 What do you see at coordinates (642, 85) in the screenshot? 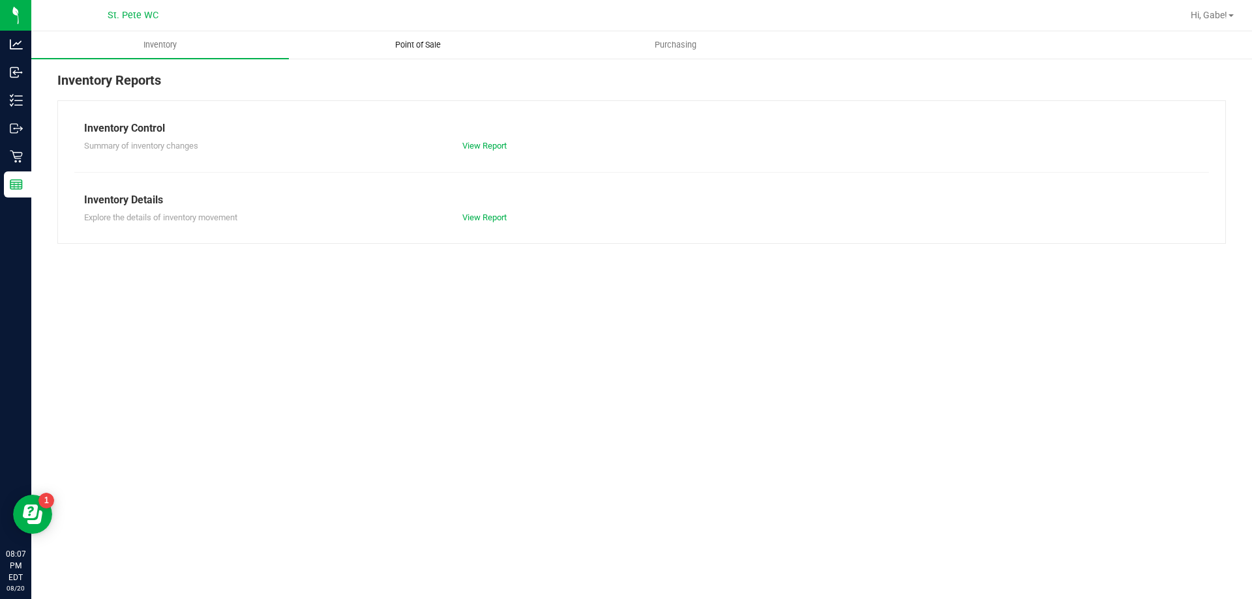
I see `div: Inventory Reports` at bounding box center [642, 85].